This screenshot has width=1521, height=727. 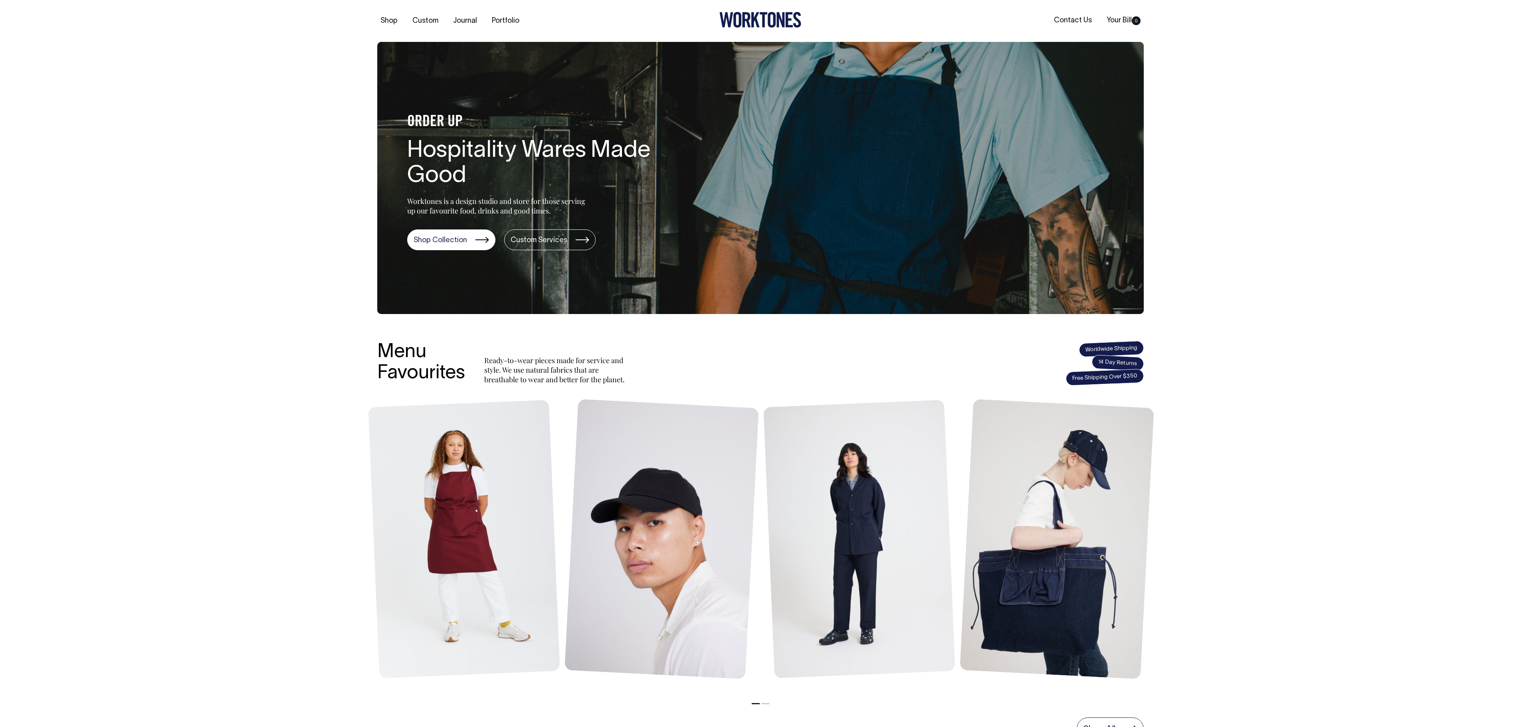 I want to click on span: Worldwide Shipping, so click(x=1111, y=349).